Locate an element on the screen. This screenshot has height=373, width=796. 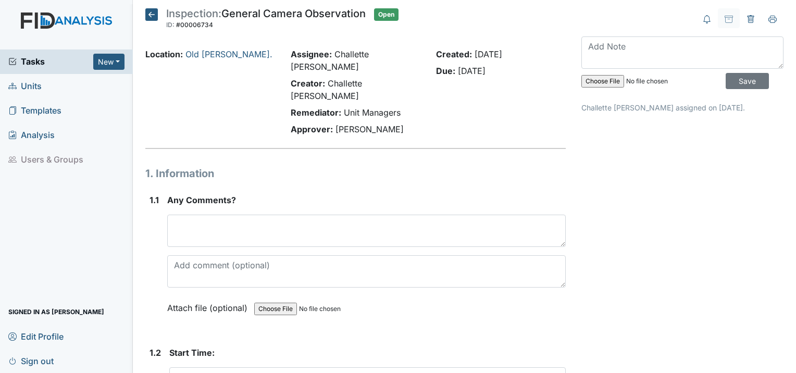
strong: Approver: is located at coordinates (312, 129).